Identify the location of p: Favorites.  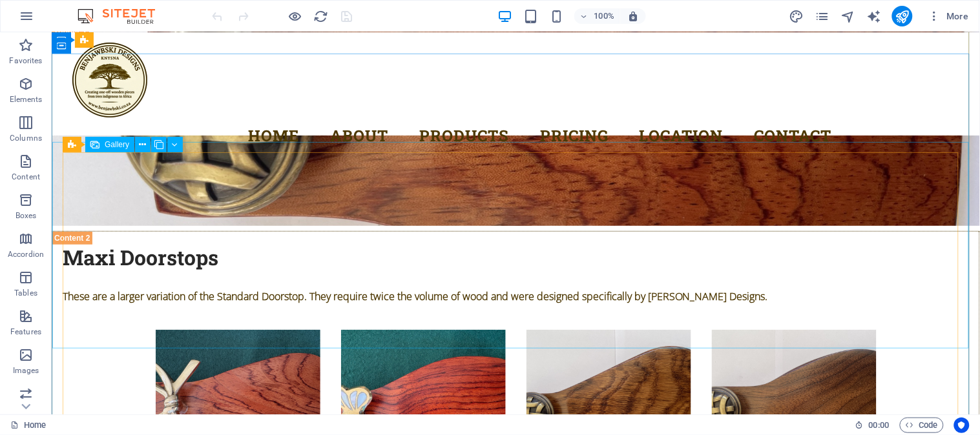
(25, 61).